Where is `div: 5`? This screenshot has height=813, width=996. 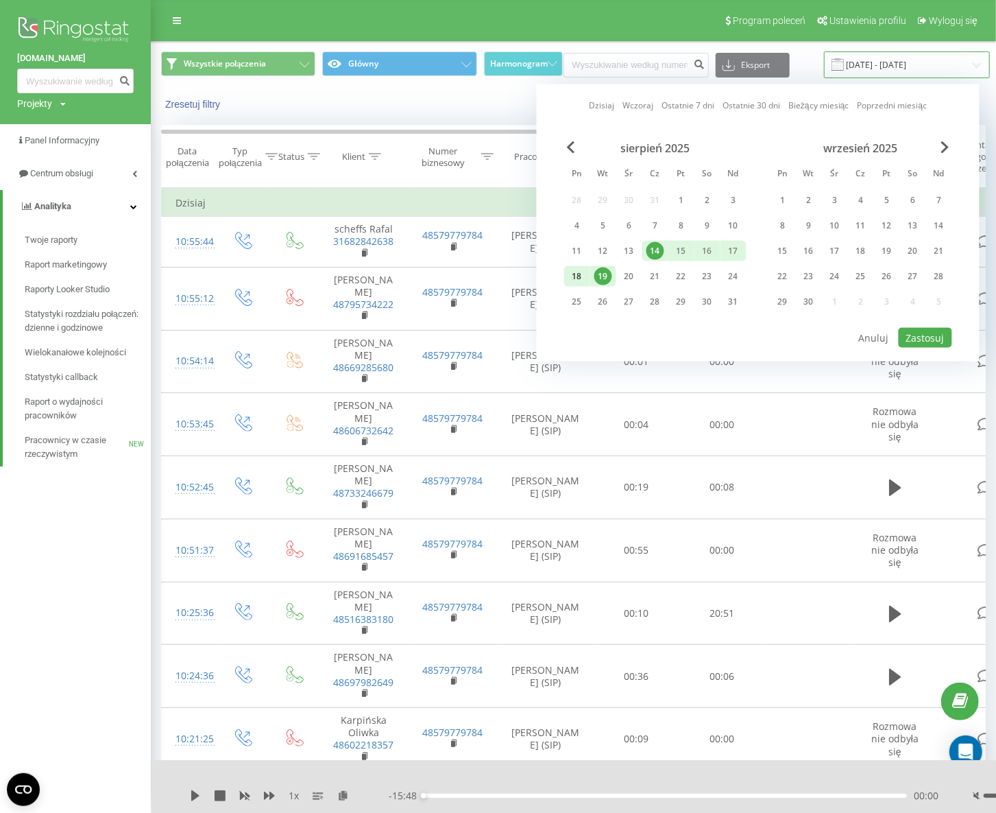 div: 5 is located at coordinates (603, 226).